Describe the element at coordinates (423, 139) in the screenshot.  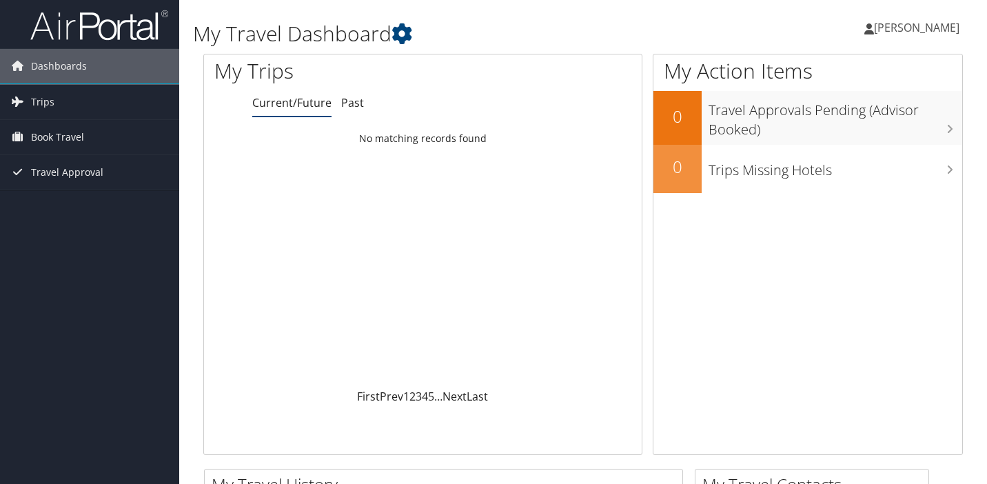
I see `td: No matching records found` at that location.